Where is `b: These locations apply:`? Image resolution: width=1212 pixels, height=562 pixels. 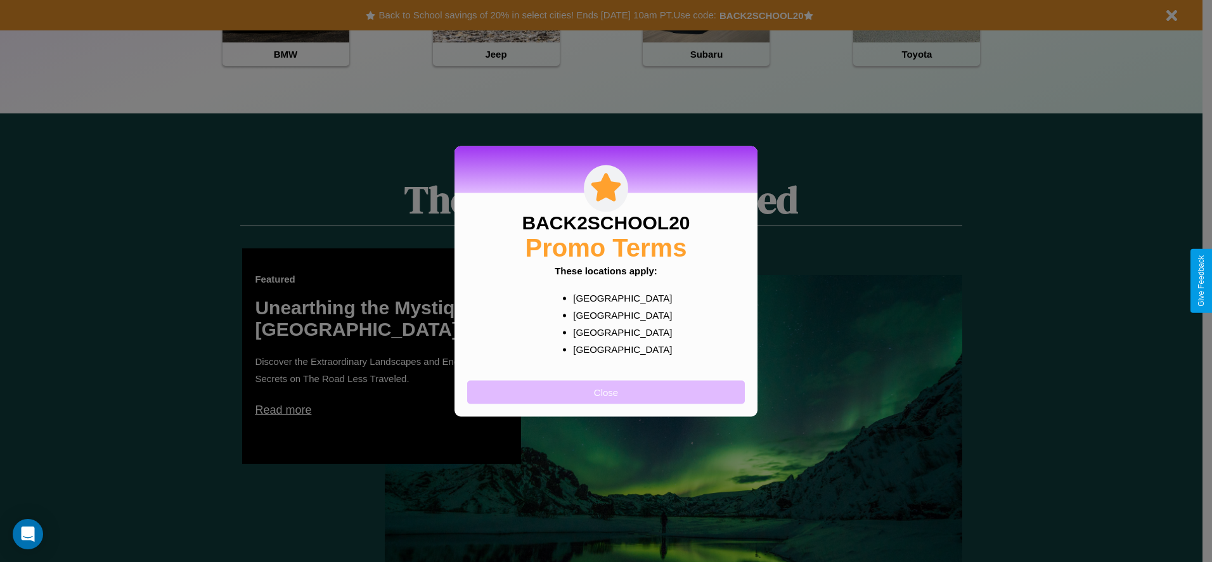
b: These locations apply: is located at coordinates (606, 270).